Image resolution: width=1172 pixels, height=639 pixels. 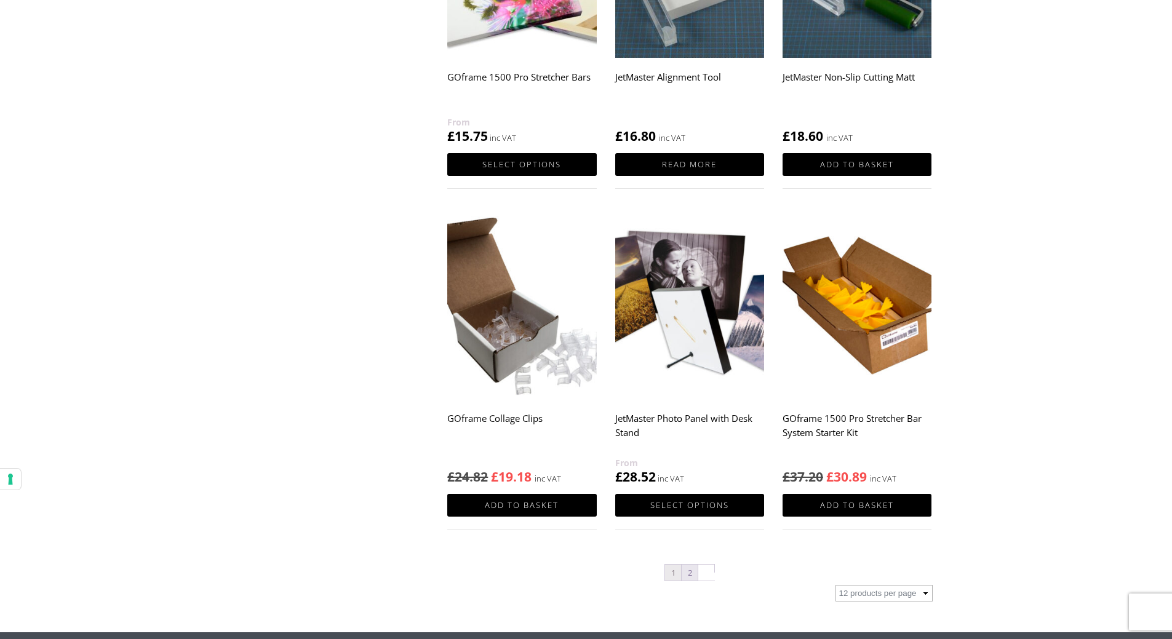 I want to click on bdi: 30.89, so click(x=847, y=477).